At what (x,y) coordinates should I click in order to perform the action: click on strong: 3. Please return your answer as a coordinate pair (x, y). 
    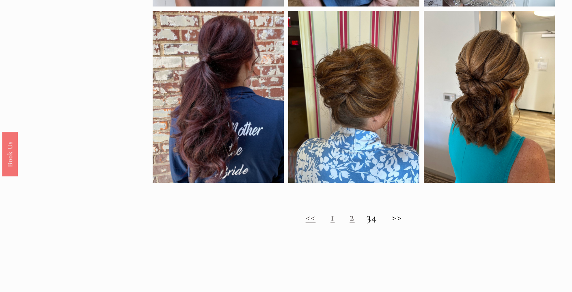
    Looking at the image, I should click on (369, 217).